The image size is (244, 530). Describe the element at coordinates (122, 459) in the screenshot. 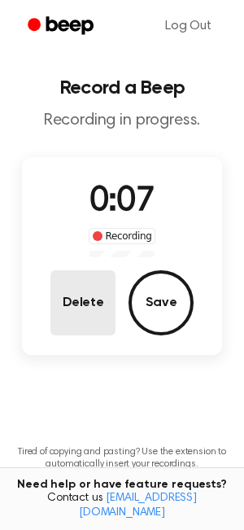

I see `p: Tired of copying and pasting? Use the extension to automatically insert your recordings.` at that location.